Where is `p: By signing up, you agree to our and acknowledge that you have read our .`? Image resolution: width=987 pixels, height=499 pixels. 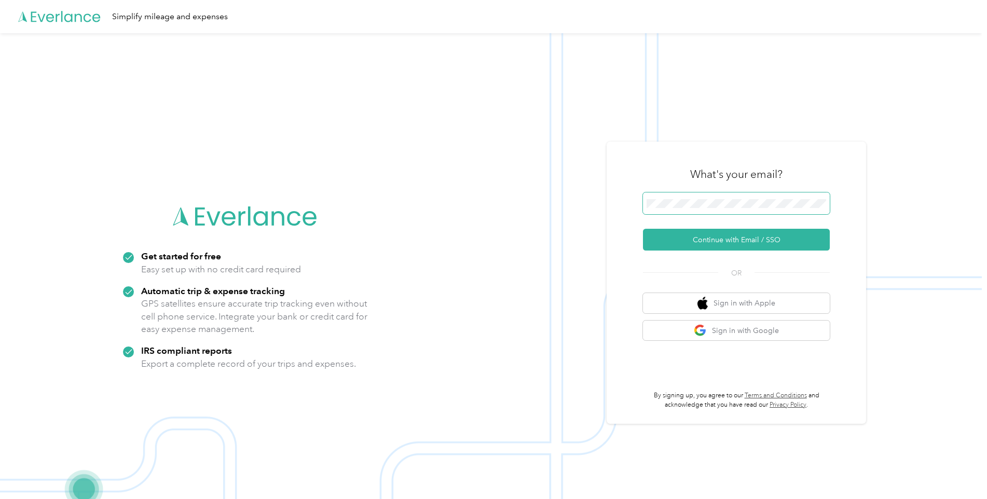 p: By signing up, you agree to our and acknowledge that you have read our . is located at coordinates (737, 400).